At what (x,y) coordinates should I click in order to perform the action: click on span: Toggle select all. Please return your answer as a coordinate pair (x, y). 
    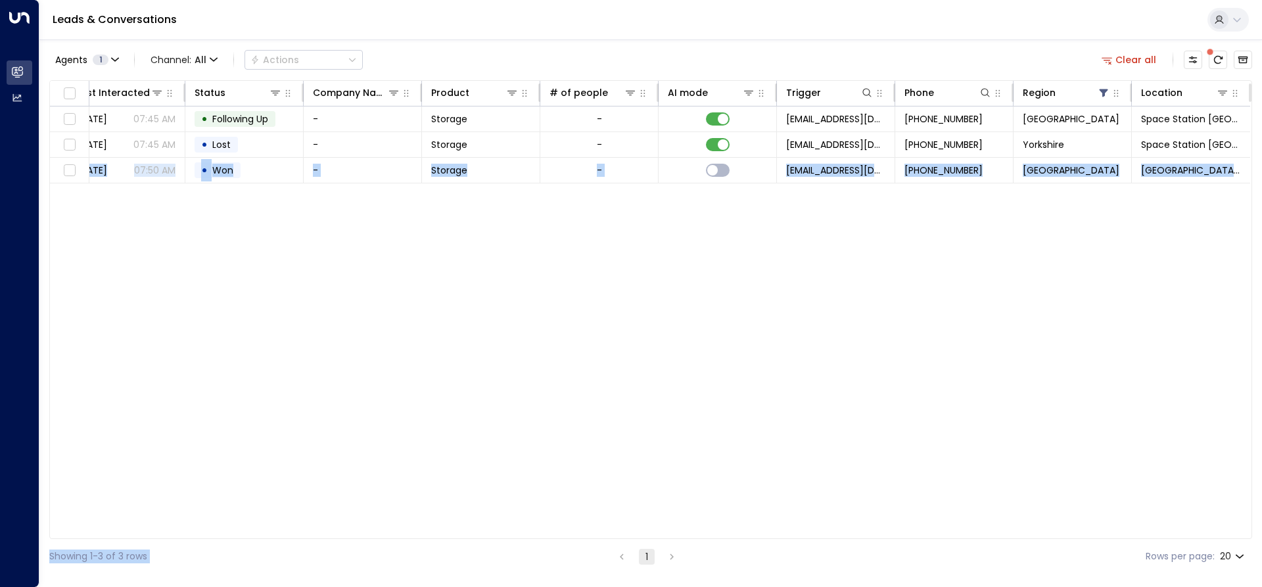
    Looking at the image, I should click on (69, 93).